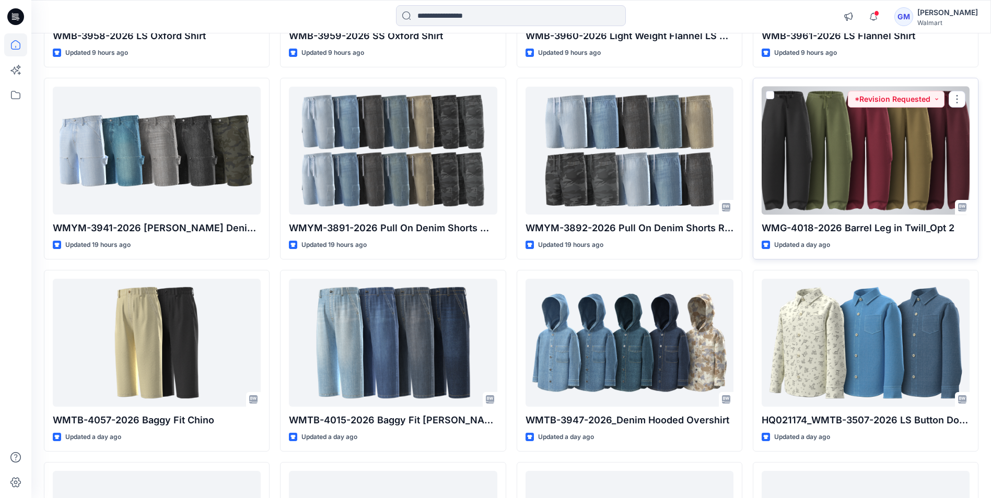 The image size is (991, 498). What do you see at coordinates (157, 36) in the screenshot?
I see `p: WMB-3958-2026 LS Oxford Shirt` at bounding box center [157, 36].